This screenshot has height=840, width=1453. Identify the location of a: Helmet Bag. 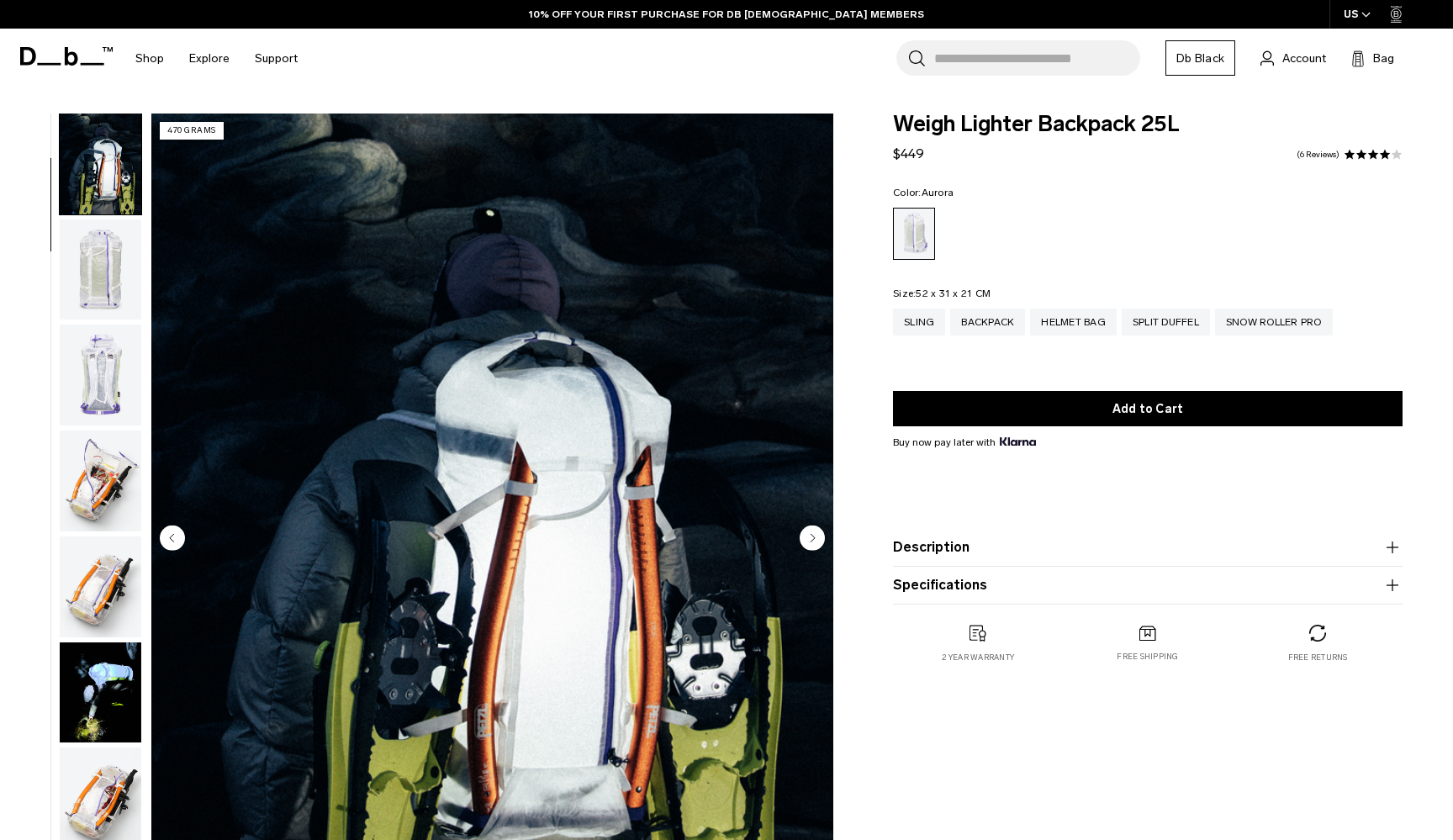
(1073, 322).